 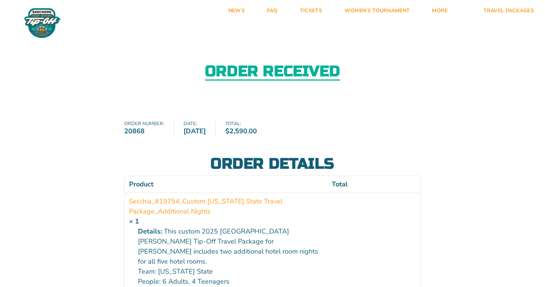 I want to click on h2: Order received, so click(x=273, y=72).